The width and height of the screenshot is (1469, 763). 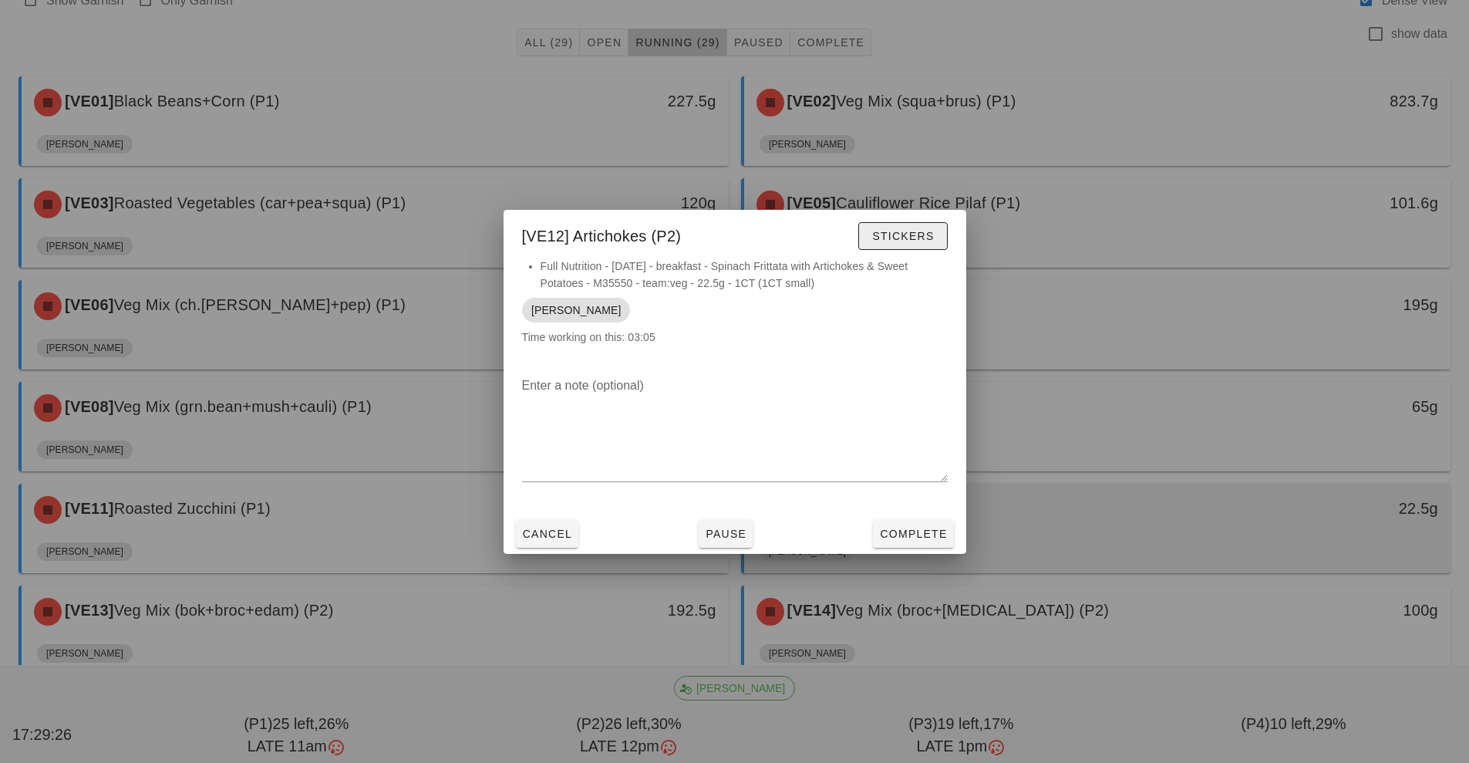 I want to click on button: Cancel, so click(x=548, y=534).